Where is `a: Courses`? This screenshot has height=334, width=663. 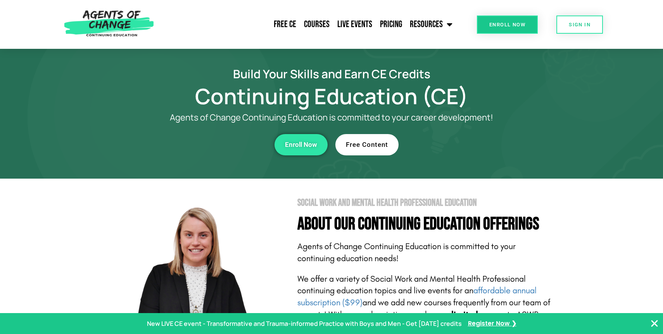
a: Courses is located at coordinates (317, 24).